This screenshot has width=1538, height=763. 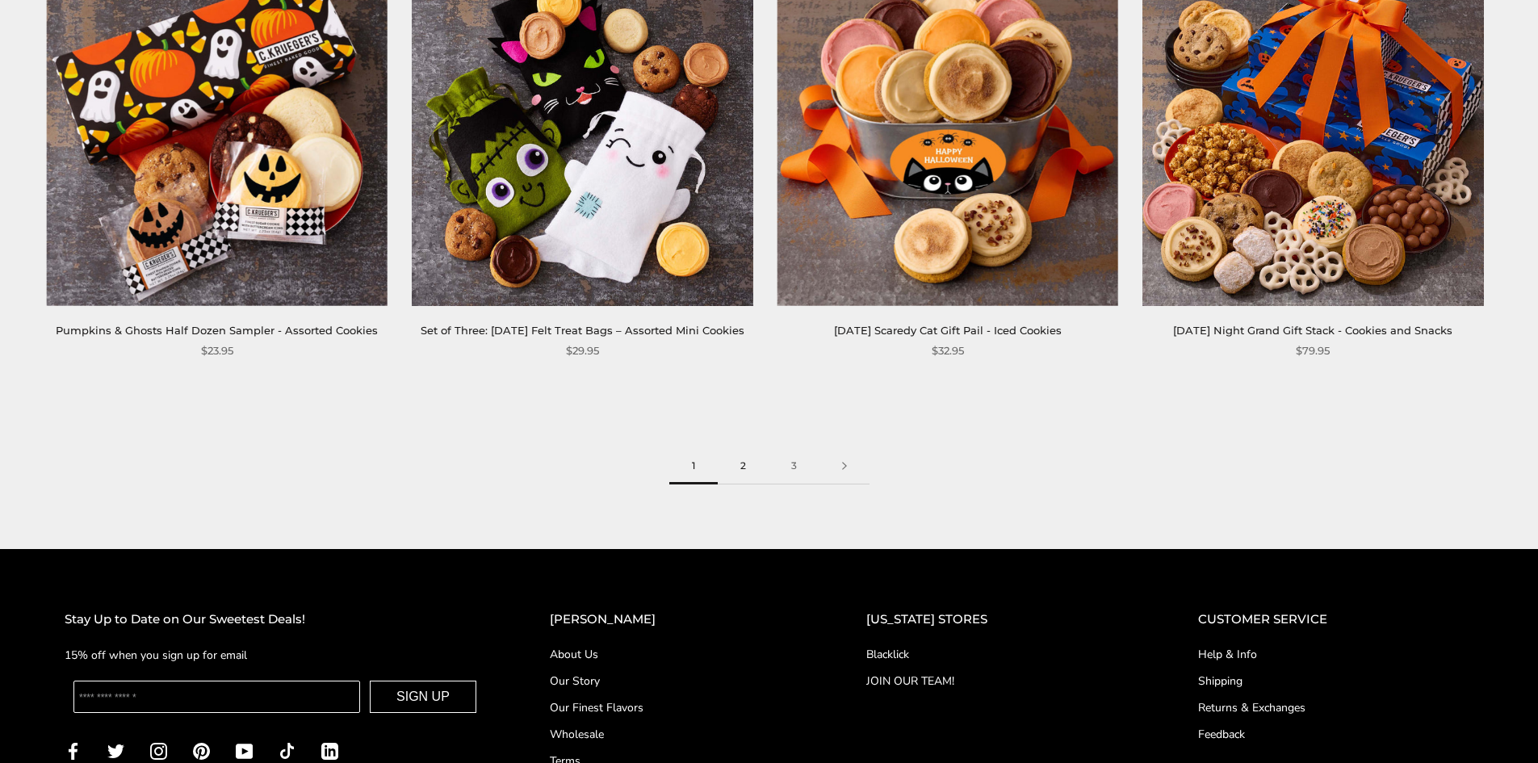 What do you see at coordinates (244, 750) in the screenshot?
I see `a: YouTube` at bounding box center [244, 750].